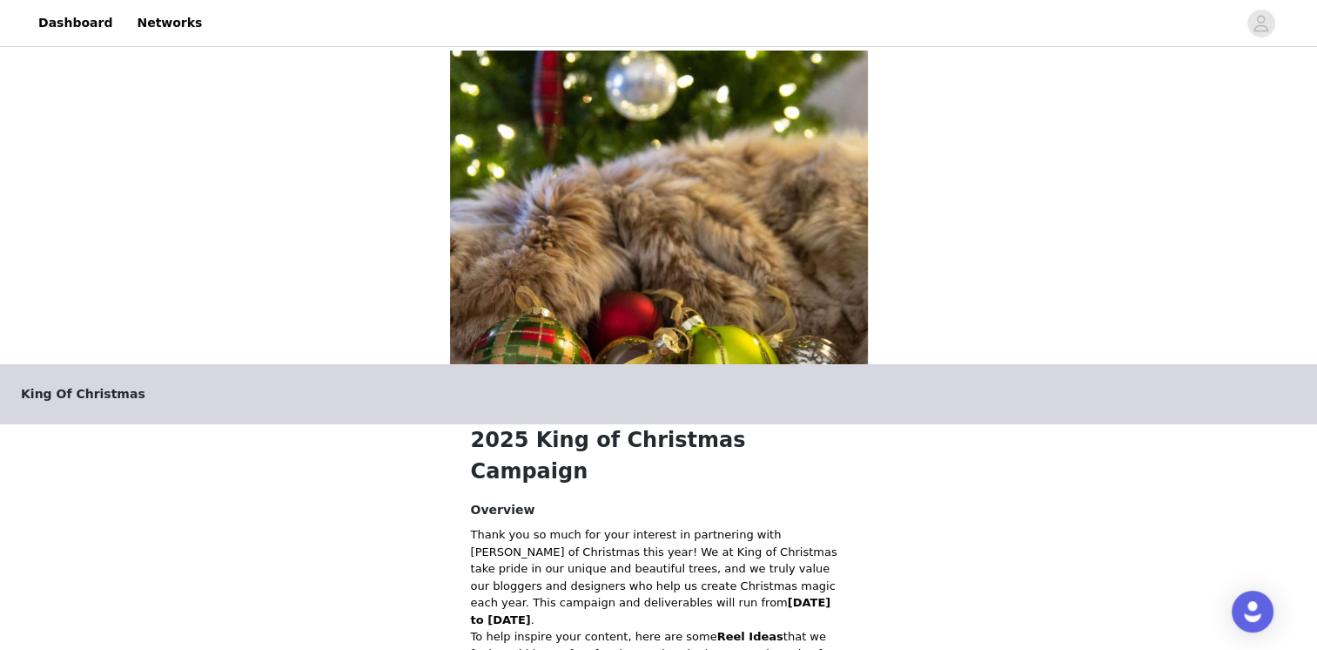 The image size is (1317, 650). I want to click on div: Open Intercom Messenger, so click(1253, 611).